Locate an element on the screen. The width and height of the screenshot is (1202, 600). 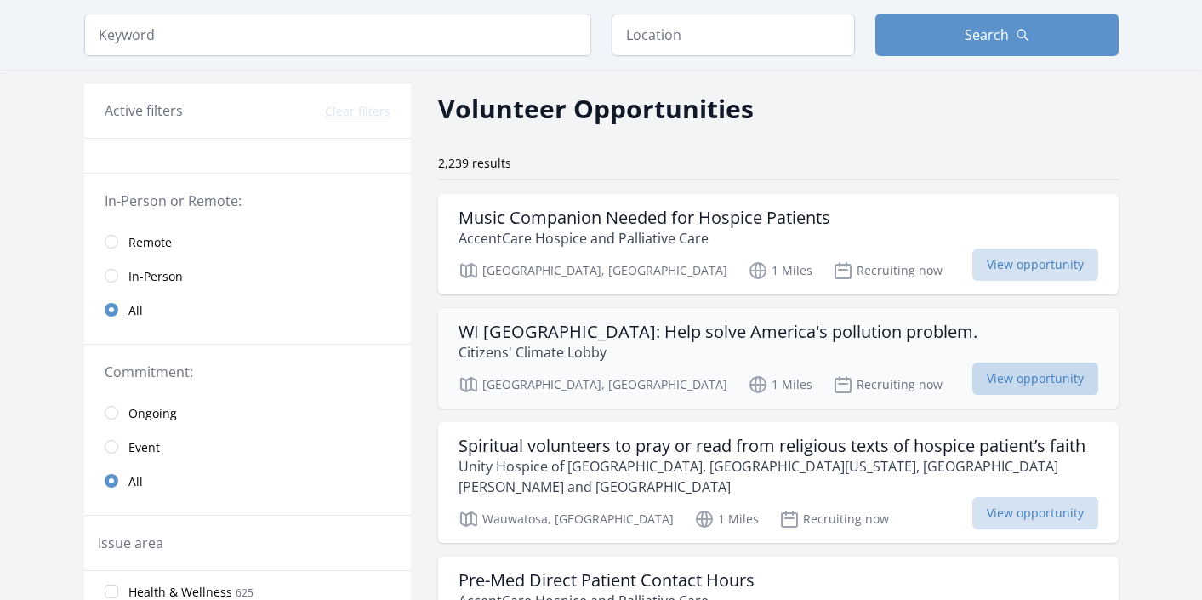
button: Clear filters is located at coordinates (357, 111).